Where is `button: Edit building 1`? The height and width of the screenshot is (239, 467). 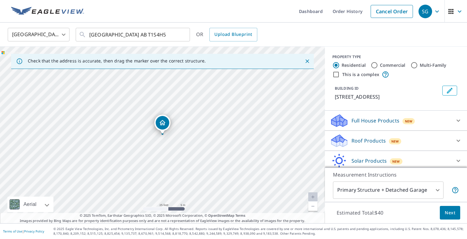
button: Edit building 1 is located at coordinates (450, 91).